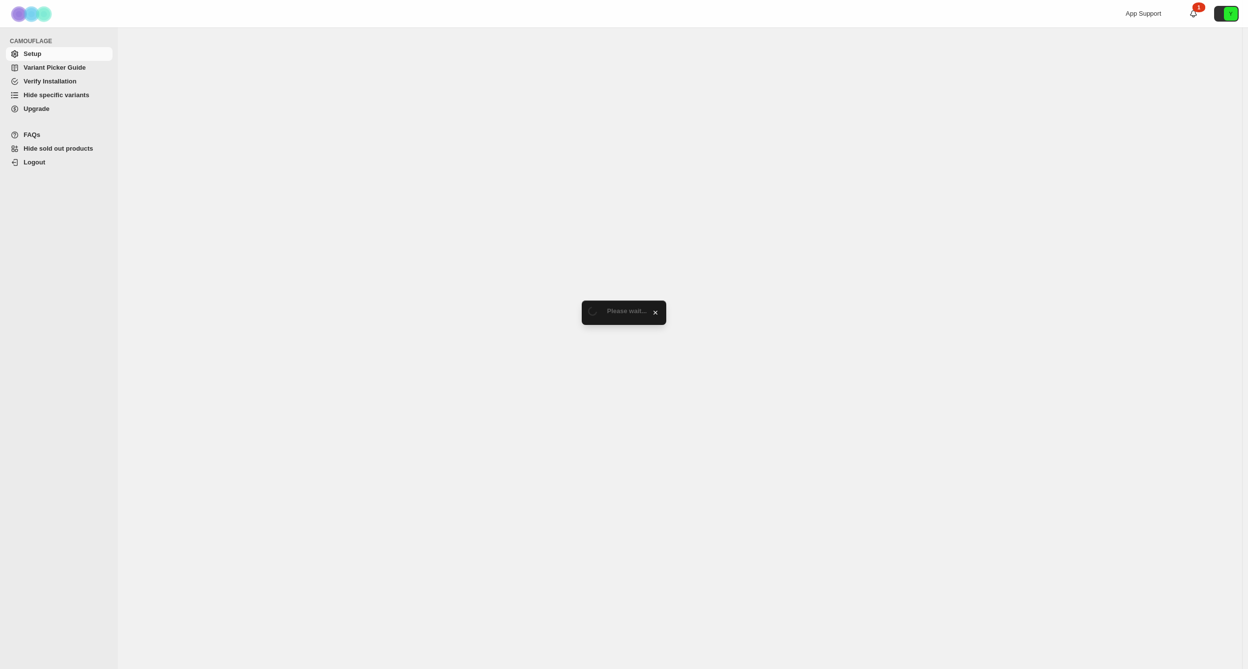 The height and width of the screenshot is (669, 1248). I want to click on span: Hide specific variants, so click(56, 95).